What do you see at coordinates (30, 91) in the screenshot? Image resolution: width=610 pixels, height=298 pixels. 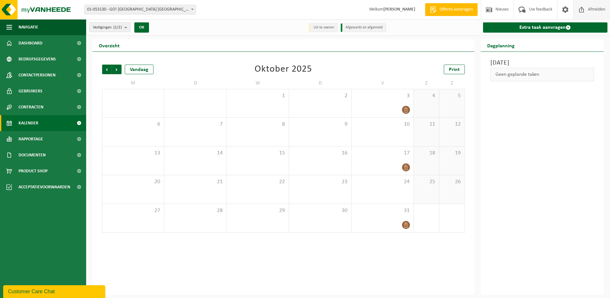 I see `span: Gebruikers` at bounding box center [30, 91].